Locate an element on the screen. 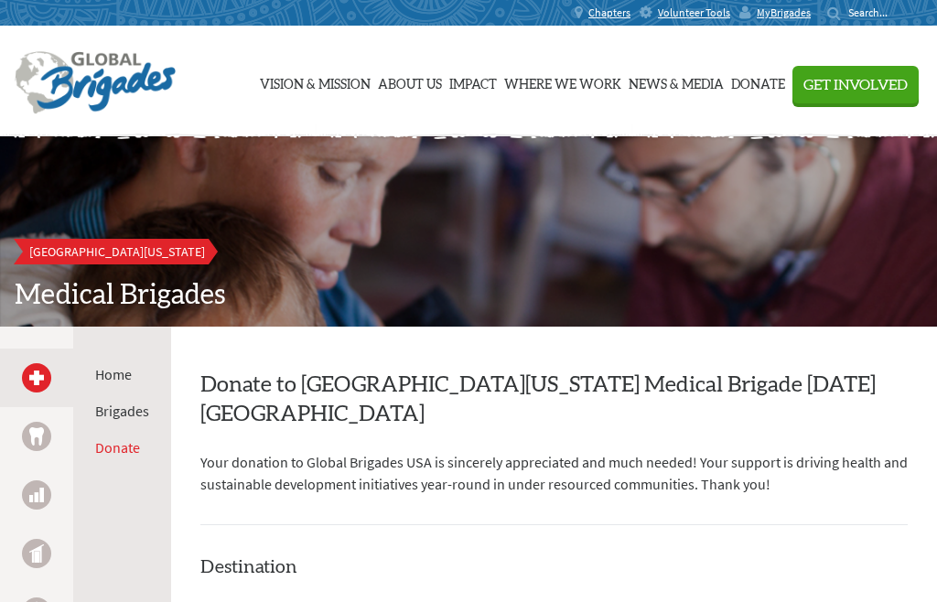 Image resolution: width=937 pixels, height=602 pixels. div: Business is located at coordinates (37, 495).